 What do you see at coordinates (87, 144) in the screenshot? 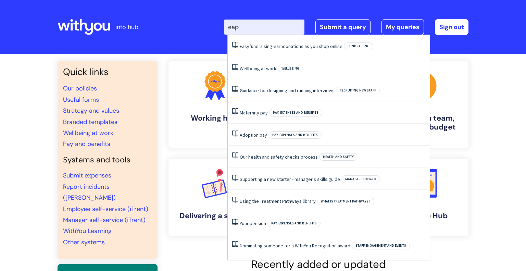
I see `a: Pay and benefits` at bounding box center [87, 144].